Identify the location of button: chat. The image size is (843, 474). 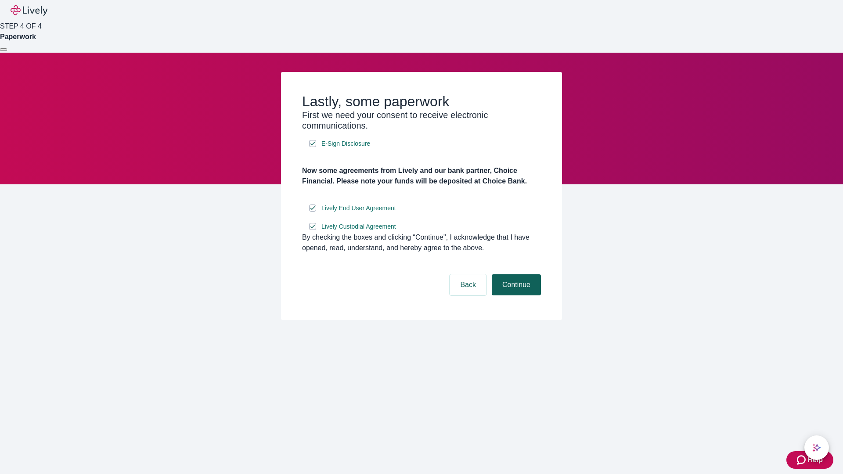
(817, 448).